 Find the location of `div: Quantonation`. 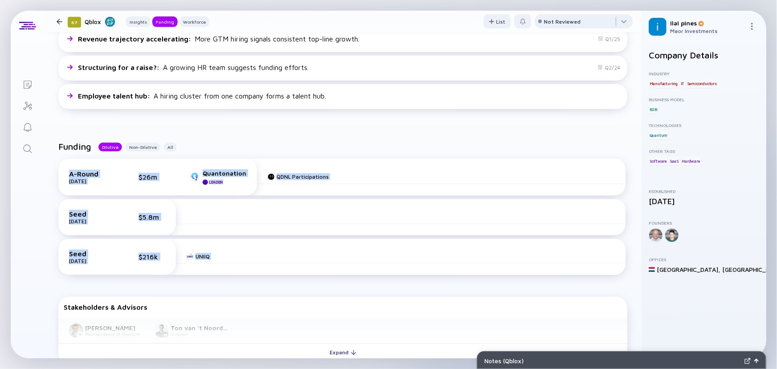

div: Quantonation is located at coordinates (225, 173).